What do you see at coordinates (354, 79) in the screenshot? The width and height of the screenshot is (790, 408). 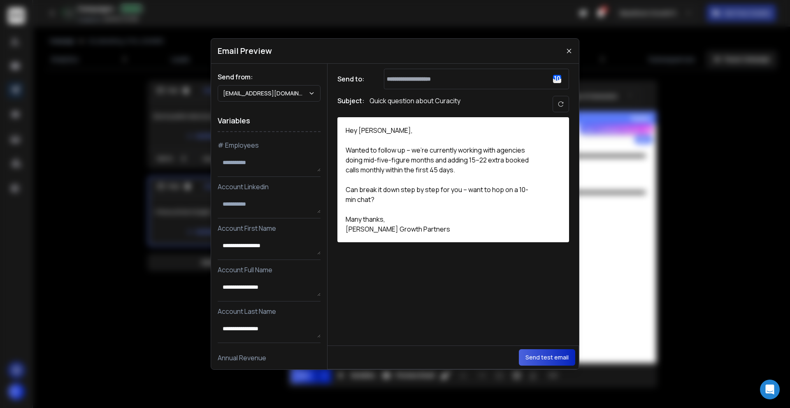 I see `h1: Send to:` at bounding box center [354, 79].